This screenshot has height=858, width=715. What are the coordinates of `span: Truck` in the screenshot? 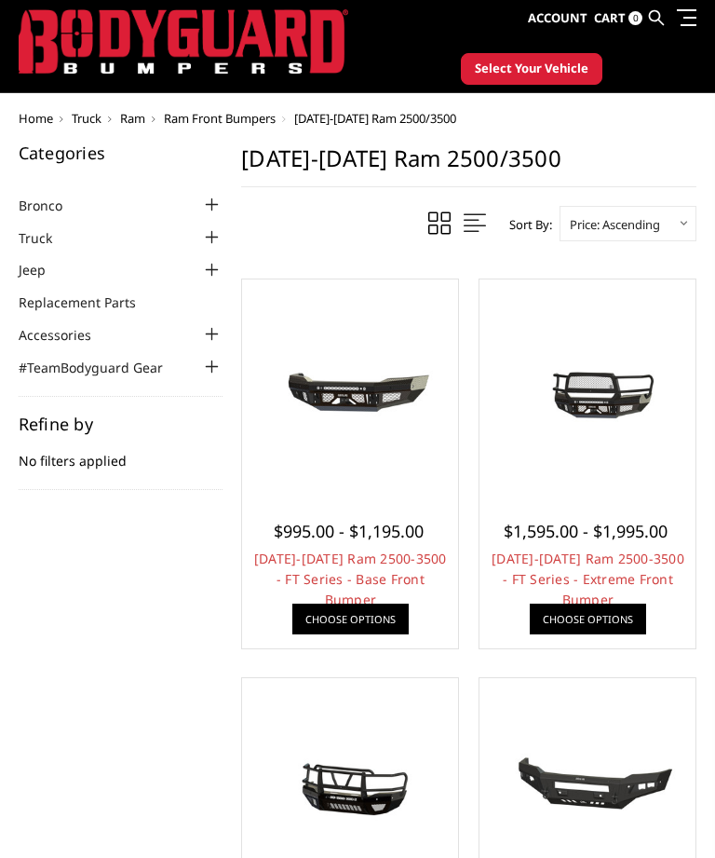 It's located at (87, 118).